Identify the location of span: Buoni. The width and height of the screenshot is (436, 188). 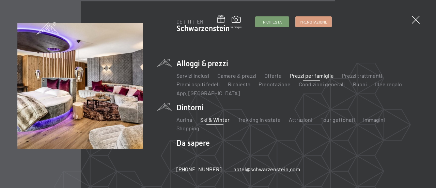
(221, 27).